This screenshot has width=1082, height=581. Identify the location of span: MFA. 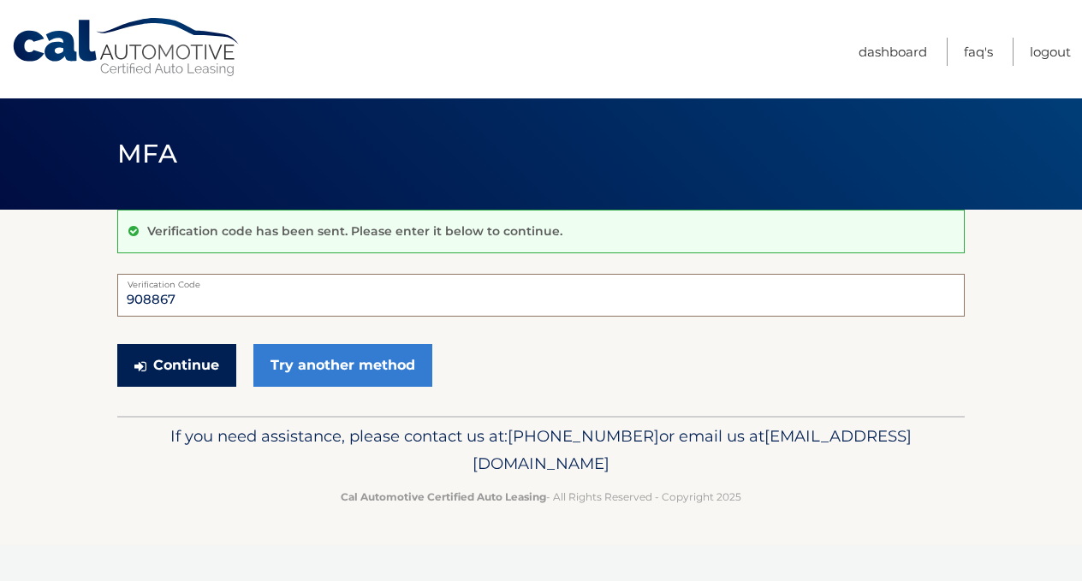
(147, 153).